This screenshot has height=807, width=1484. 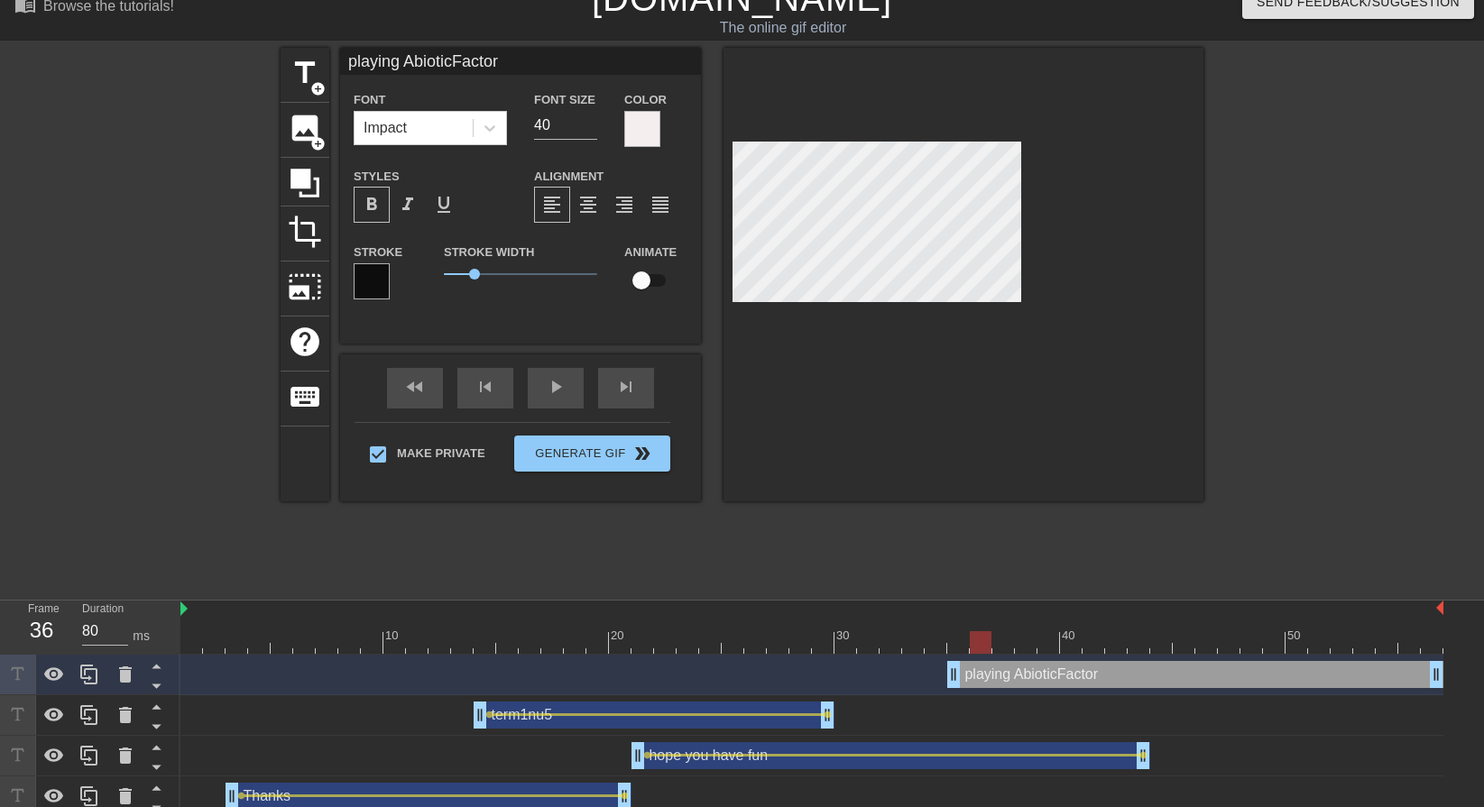 What do you see at coordinates (626, 387) in the screenshot?
I see `span: skip_next` at bounding box center [626, 387].